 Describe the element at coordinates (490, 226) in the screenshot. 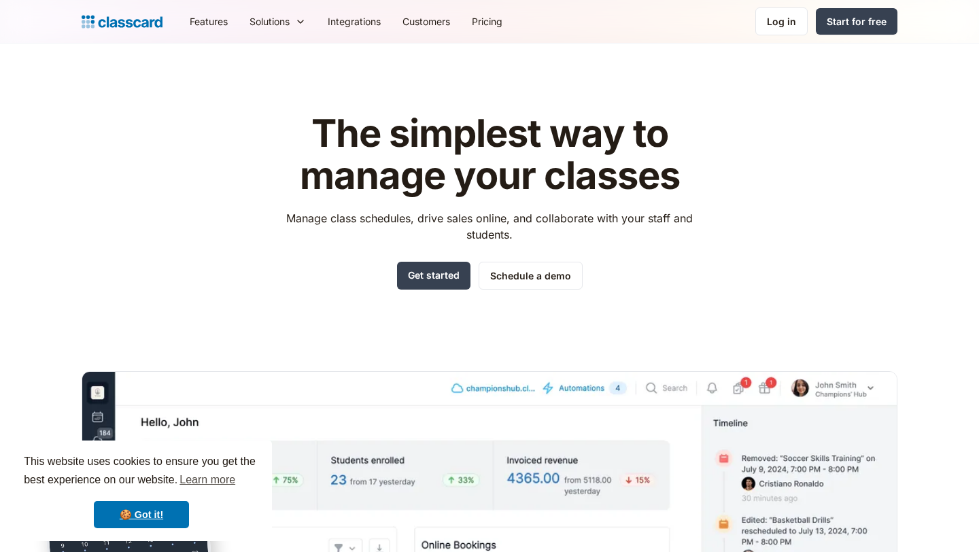

I see `p: Manage class schedules, drive sales online, and collaborate with your staff and students.` at that location.